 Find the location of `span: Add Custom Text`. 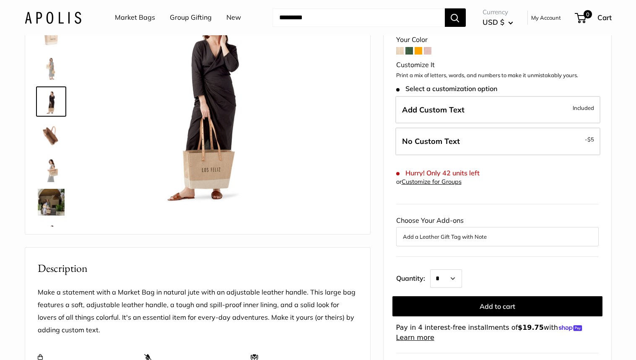

span: Add Custom Text is located at coordinates (433, 109).